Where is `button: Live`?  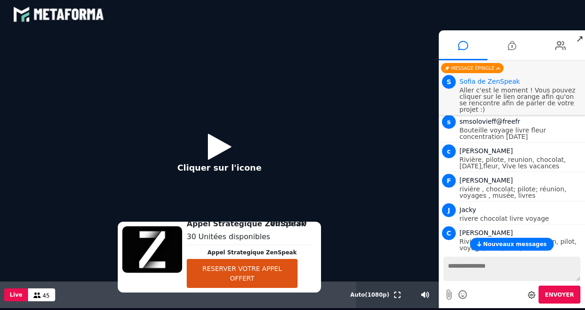 button: Live is located at coordinates (16, 297).